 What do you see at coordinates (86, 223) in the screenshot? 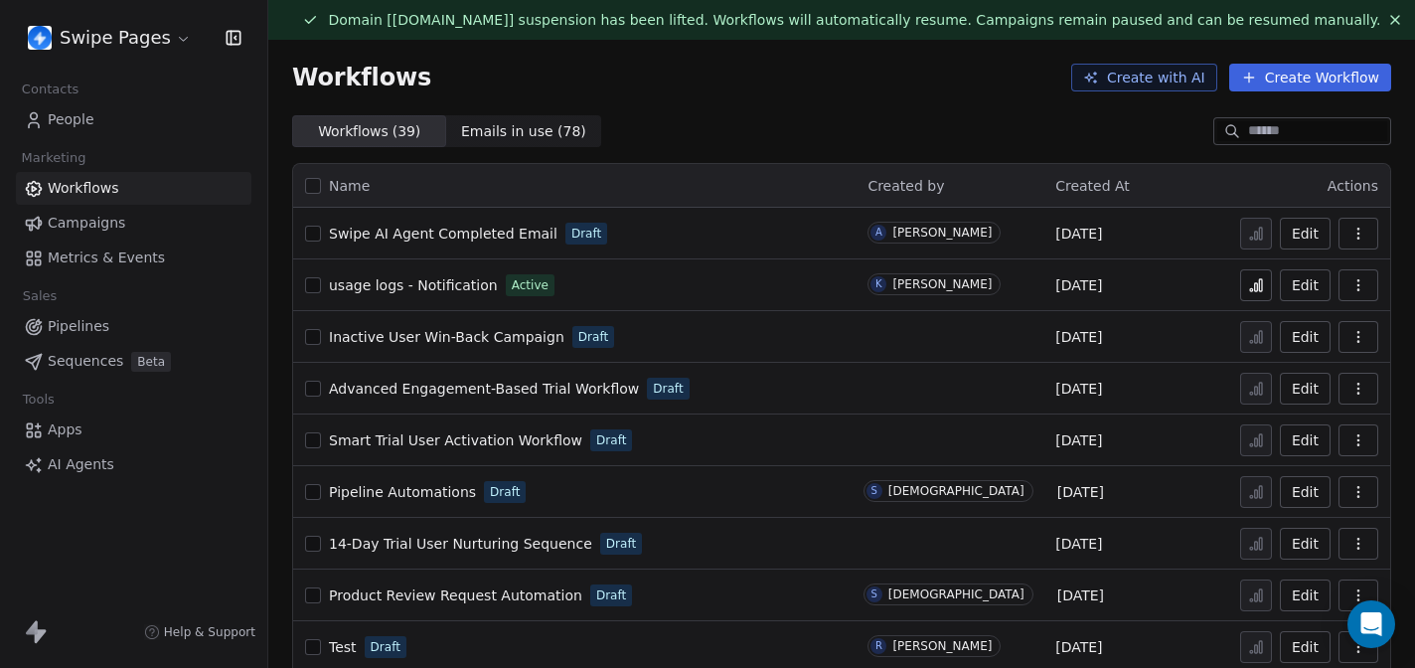
I see `span: Campaigns` at bounding box center [86, 223].